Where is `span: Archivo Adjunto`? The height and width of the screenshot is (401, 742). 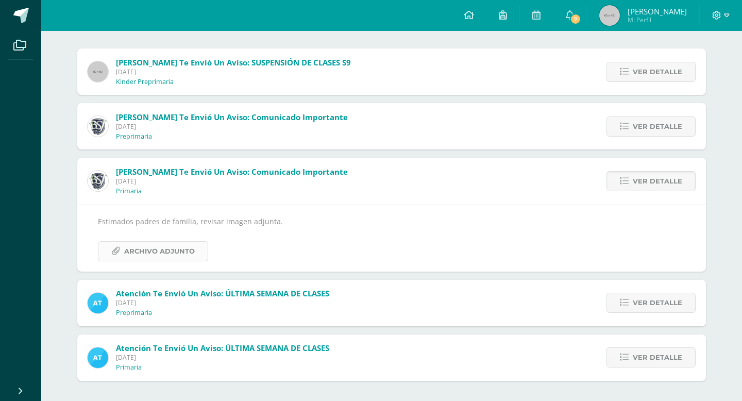
span: Archivo Adjunto is located at coordinates (159, 251).